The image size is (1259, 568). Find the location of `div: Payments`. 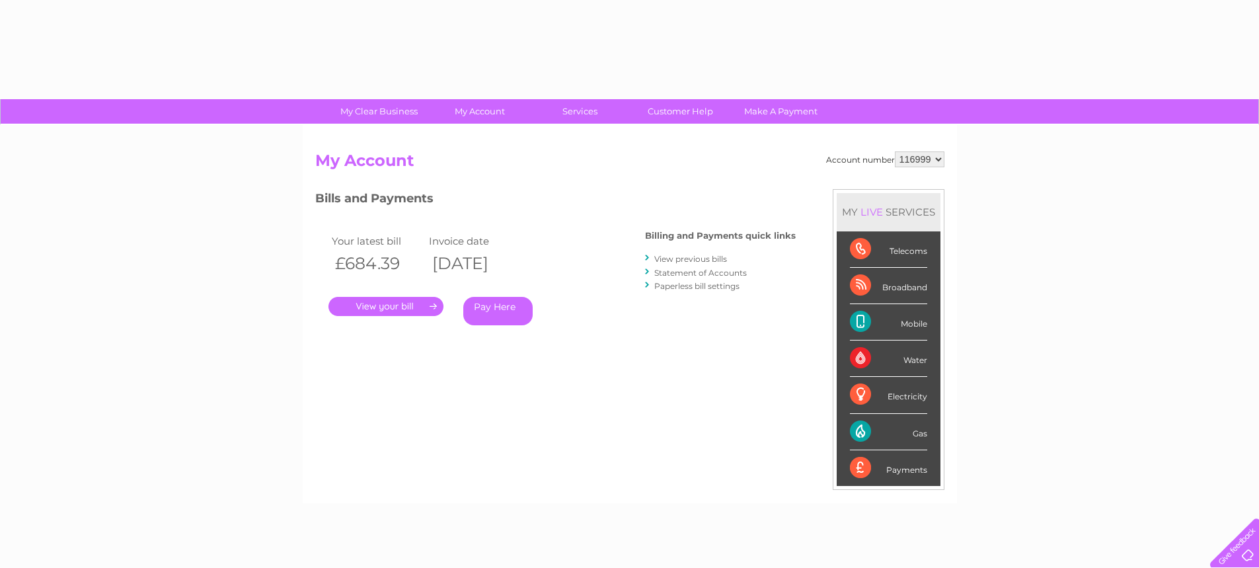

div: Payments is located at coordinates (888, 468).